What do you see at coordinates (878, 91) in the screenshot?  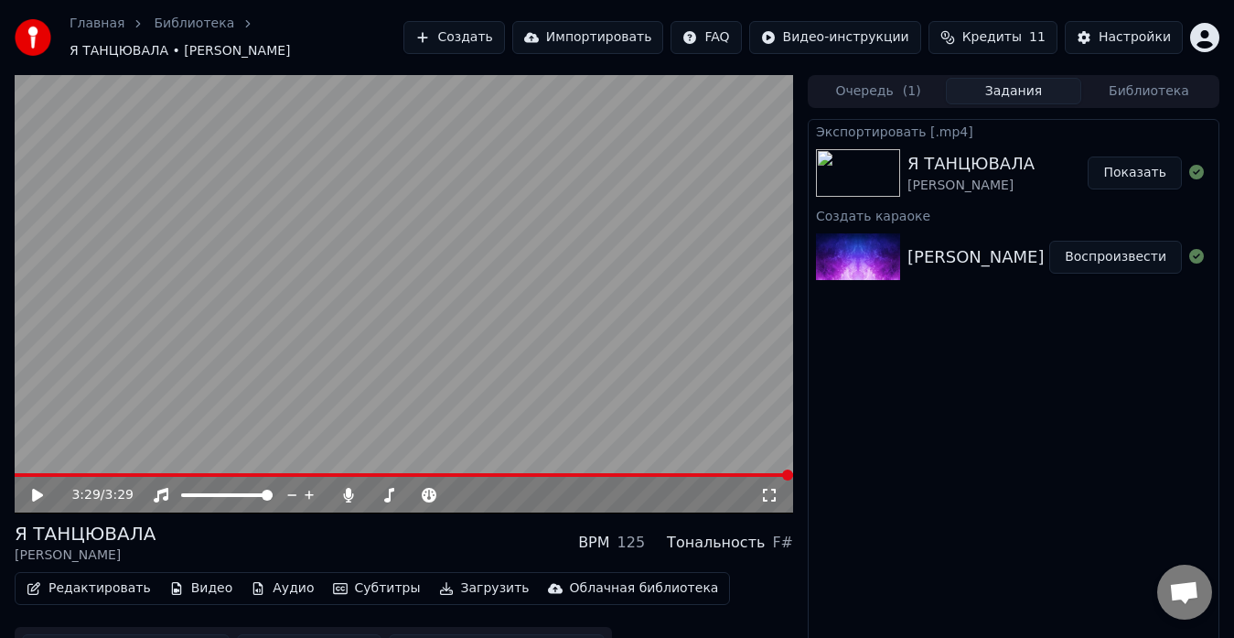 I see `button: Очередь` at bounding box center [878, 91].